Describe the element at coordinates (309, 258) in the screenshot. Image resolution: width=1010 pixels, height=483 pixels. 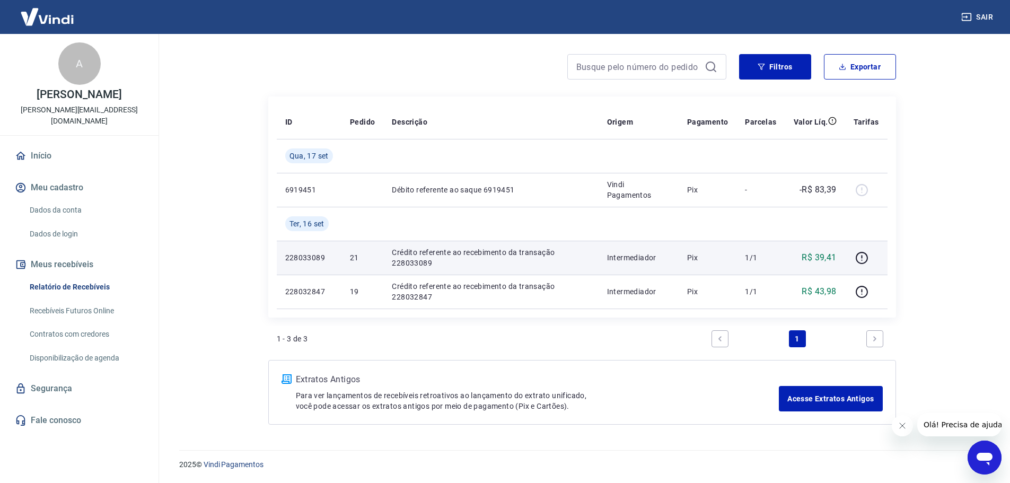
I see `p: 228033089` at that location.